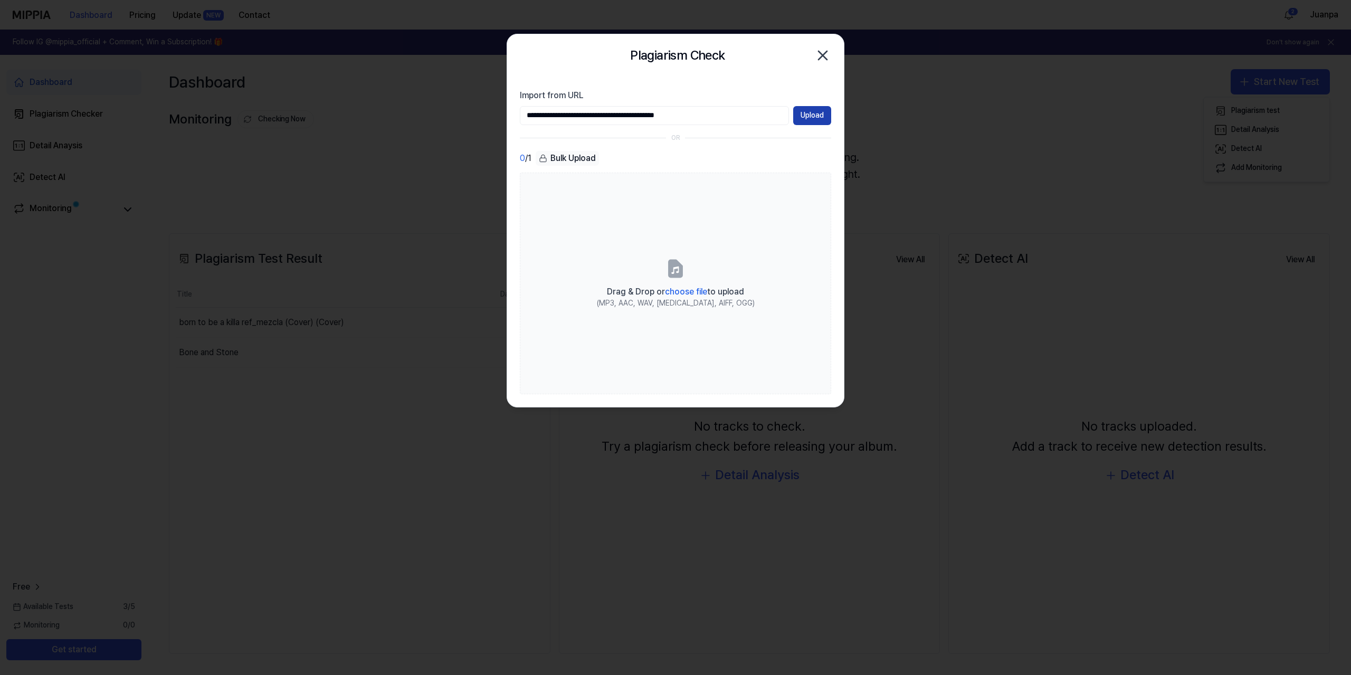 The height and width of the screenshot is (675, 1351). What do you see at coordinates (567, 158) in the screenshot?
I see `div: Bulk Upload` at bounding box center [567, 158].